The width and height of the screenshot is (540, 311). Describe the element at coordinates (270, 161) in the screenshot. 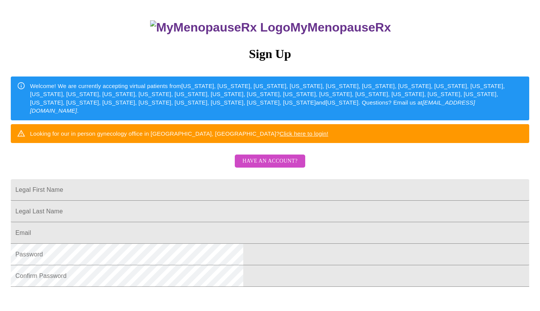

I see `button: Have an account?` at that location.